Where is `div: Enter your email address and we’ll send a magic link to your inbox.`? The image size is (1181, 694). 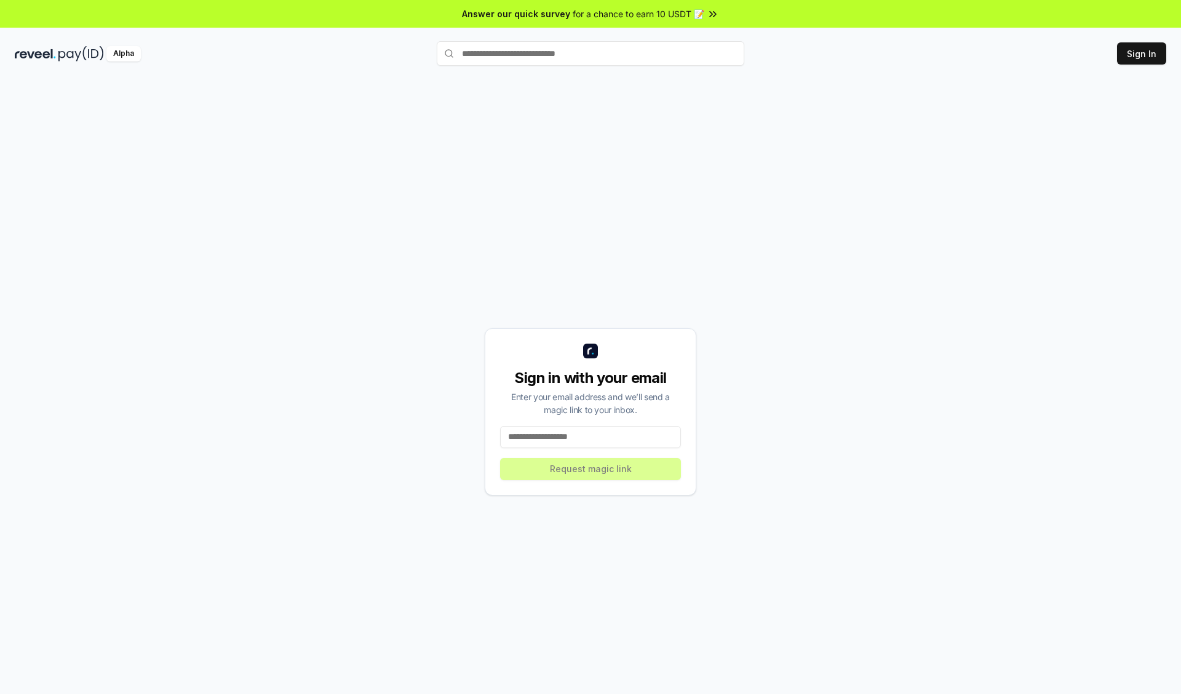 div: Enter your email address and we’ll send a magic link to your inbox. is located at coordinates (590, 403).